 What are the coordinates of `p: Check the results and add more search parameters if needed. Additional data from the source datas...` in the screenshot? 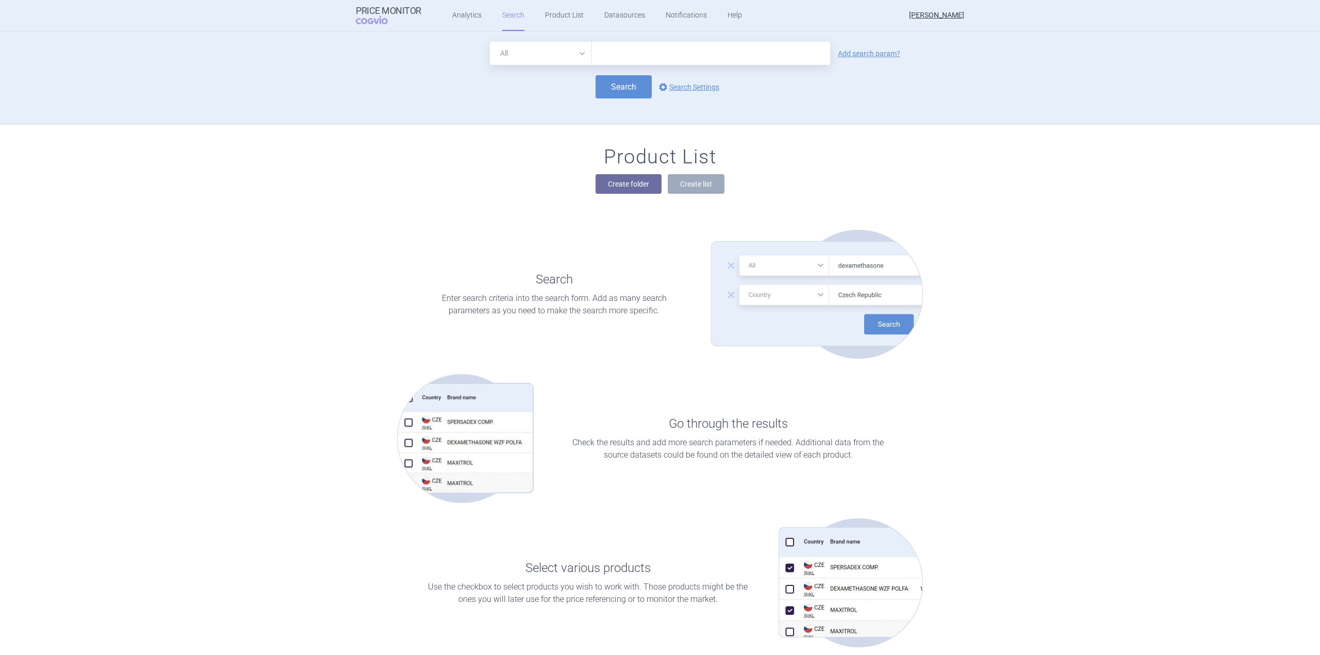 It's located at (728, 449).